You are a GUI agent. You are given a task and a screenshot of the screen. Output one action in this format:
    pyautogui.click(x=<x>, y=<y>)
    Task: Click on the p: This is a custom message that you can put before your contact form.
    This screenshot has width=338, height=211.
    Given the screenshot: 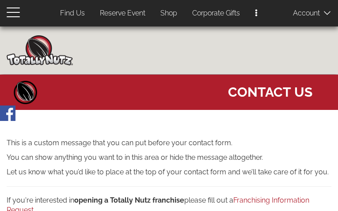 What is the action you would take?
    pyautogui.click(x=169, y=143)
    